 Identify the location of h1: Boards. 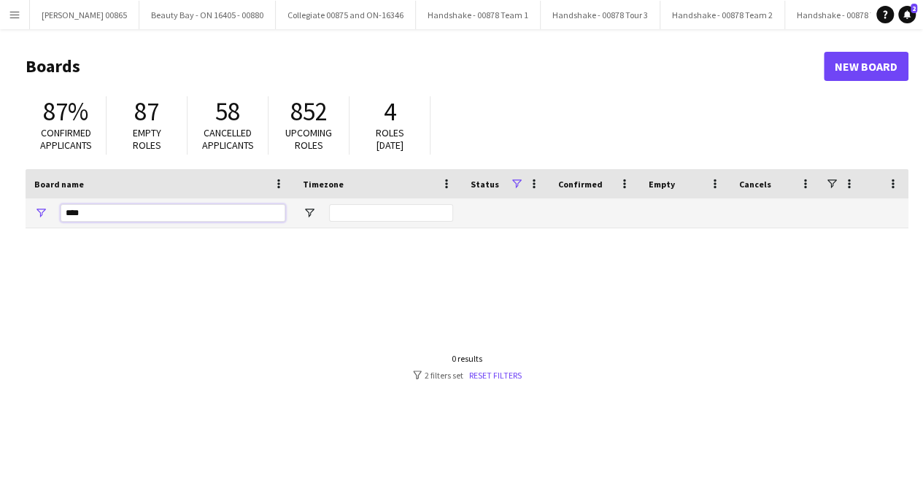
(425, 66).